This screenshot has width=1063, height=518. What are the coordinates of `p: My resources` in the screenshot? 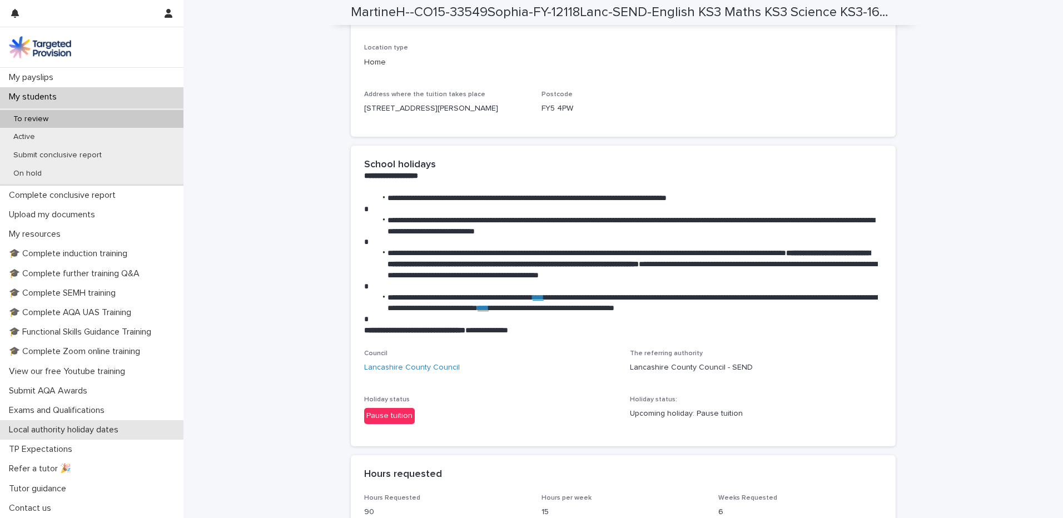 It's located at (37, 234).